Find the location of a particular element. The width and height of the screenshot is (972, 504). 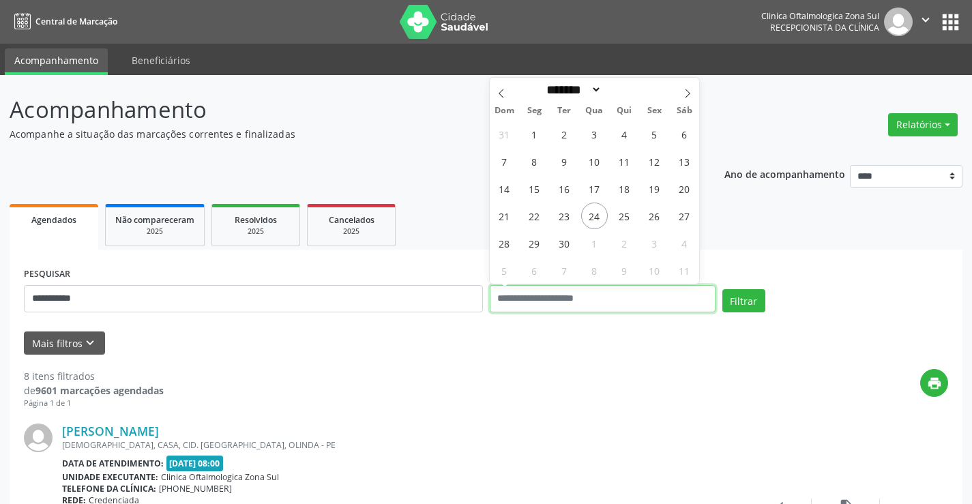

span: Central de Marcação is located at coordinates (76, 21).